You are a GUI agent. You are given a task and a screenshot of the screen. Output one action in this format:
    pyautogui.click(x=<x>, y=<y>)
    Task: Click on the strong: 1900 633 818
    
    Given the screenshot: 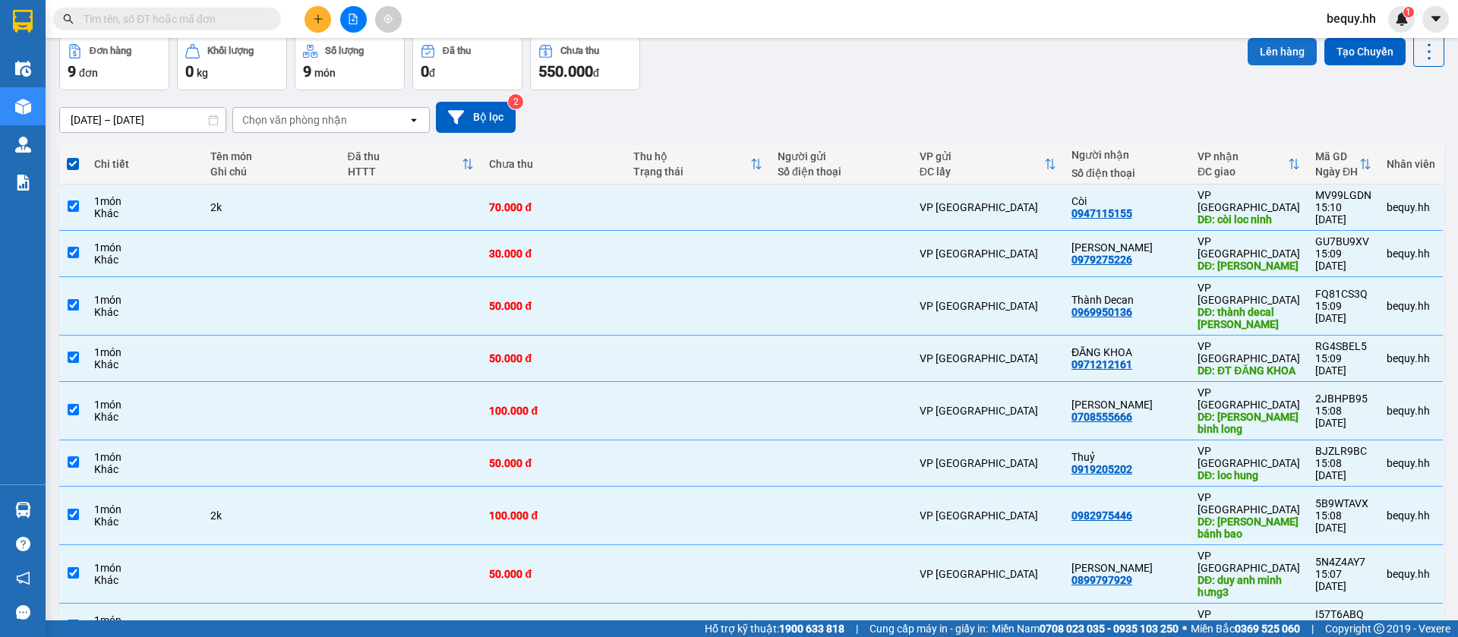 What is the action you would take?
    pyautogui.click(x=812, y=629)
    